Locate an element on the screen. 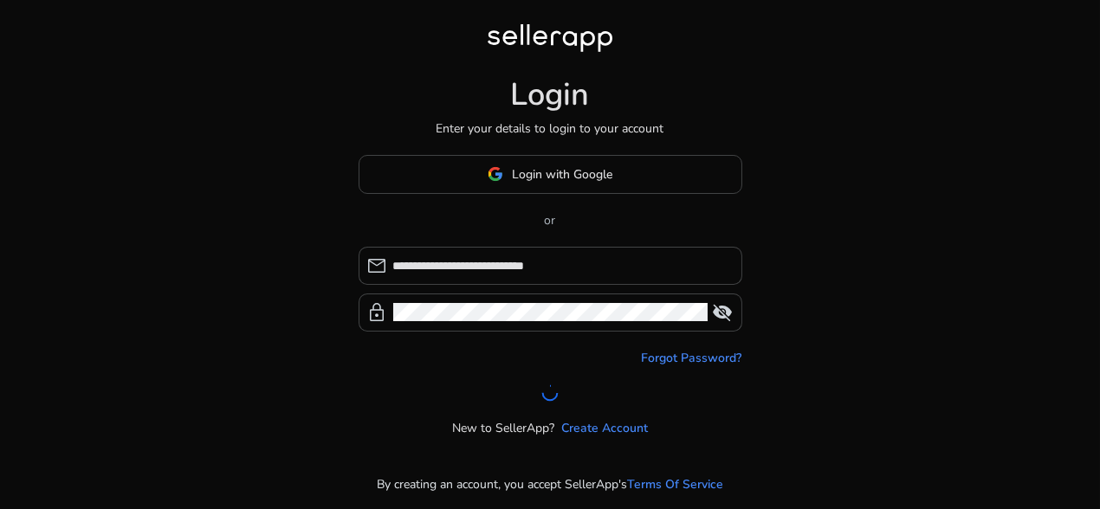  a: Forgot Password? is located at coordinates (692, 358).